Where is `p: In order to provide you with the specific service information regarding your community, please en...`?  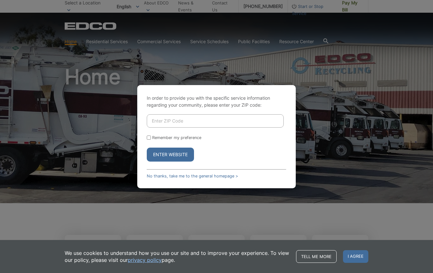 p: In order to provide you with the specific service information regarding your community, please en... is located at coordinates (217, 101).